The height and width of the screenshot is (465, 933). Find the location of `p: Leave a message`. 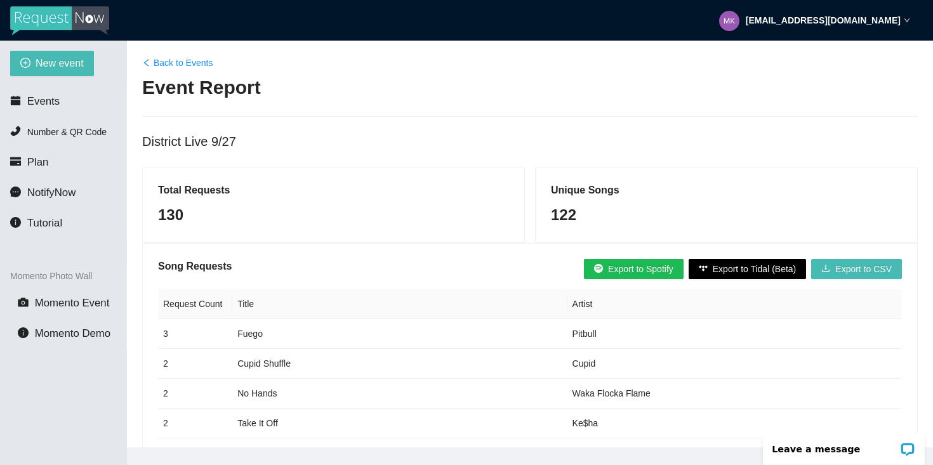

p: Leave a message is located at coordinates (81, 24).